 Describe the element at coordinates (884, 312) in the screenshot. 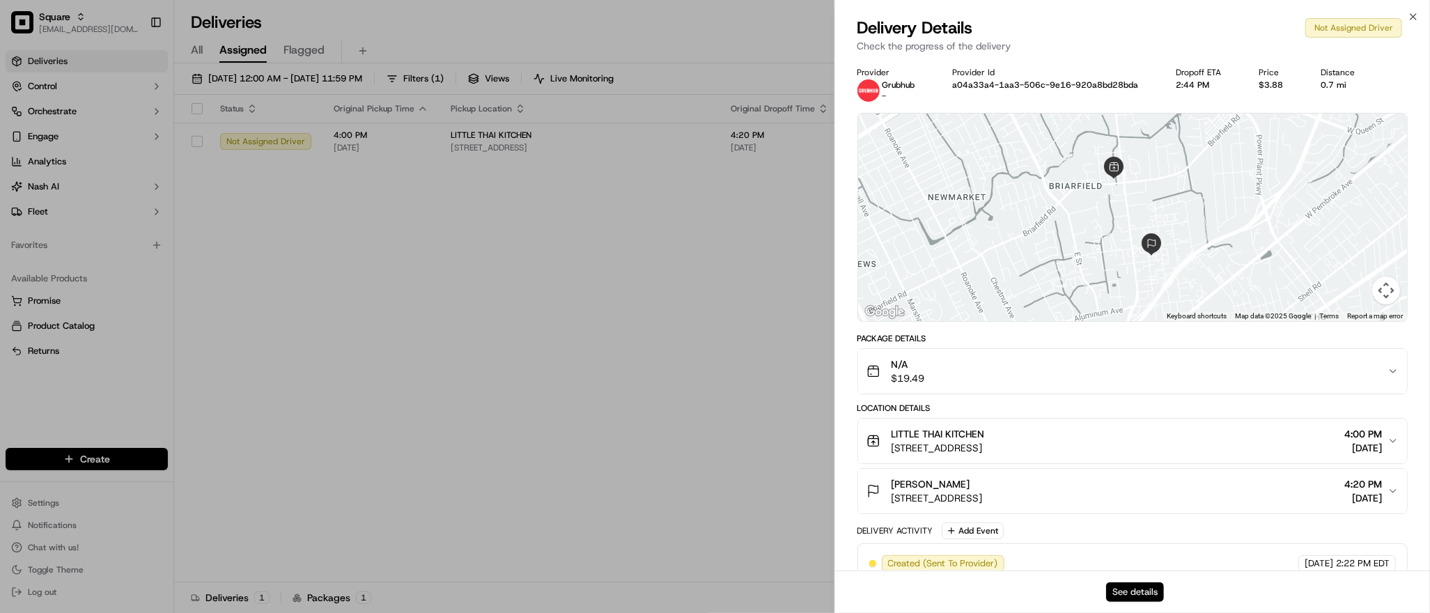

I see `a: Open this area in Google Maps (opens a new window)` at that location.